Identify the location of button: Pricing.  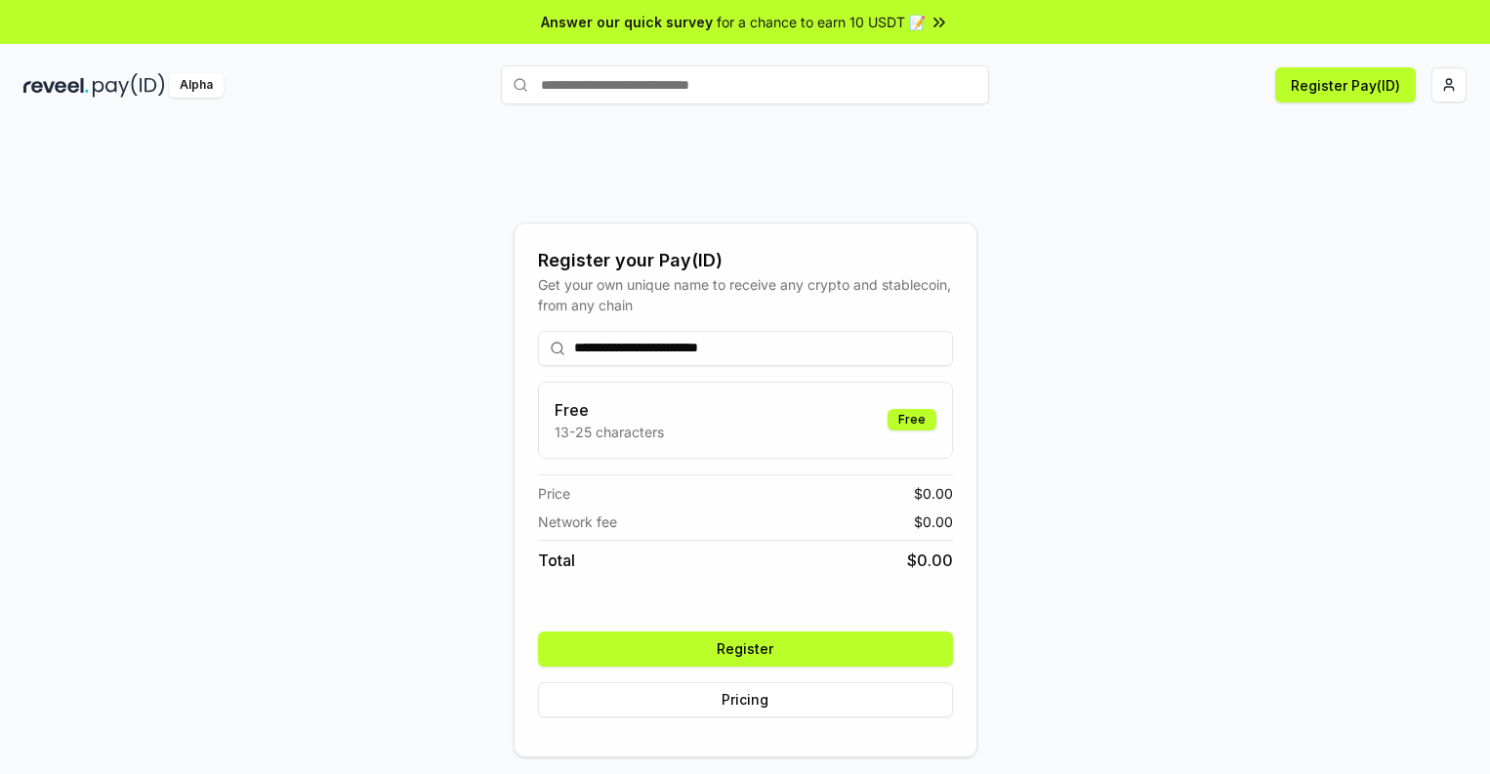
(745, 700).